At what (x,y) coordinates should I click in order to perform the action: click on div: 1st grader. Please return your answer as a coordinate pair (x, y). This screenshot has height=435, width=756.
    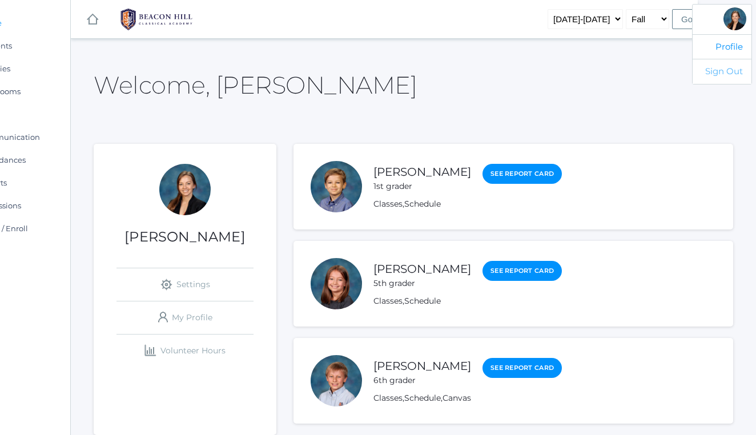
    Looking at the image, I should click on (422, 186).